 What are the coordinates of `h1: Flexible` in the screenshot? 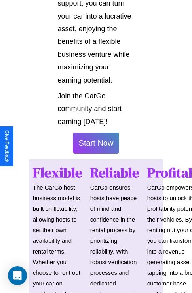 It's located at (57, 173).